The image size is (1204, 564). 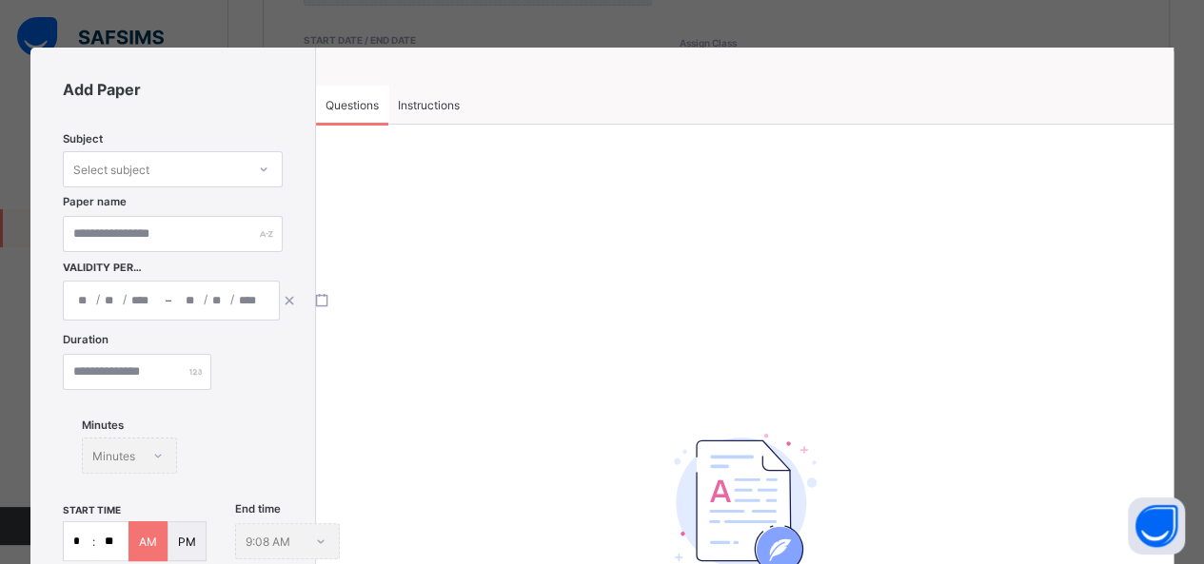 What do you see at coordinates (148, 541) in the screenshot?
I see `p: AM` at bounding box center [148, 541].